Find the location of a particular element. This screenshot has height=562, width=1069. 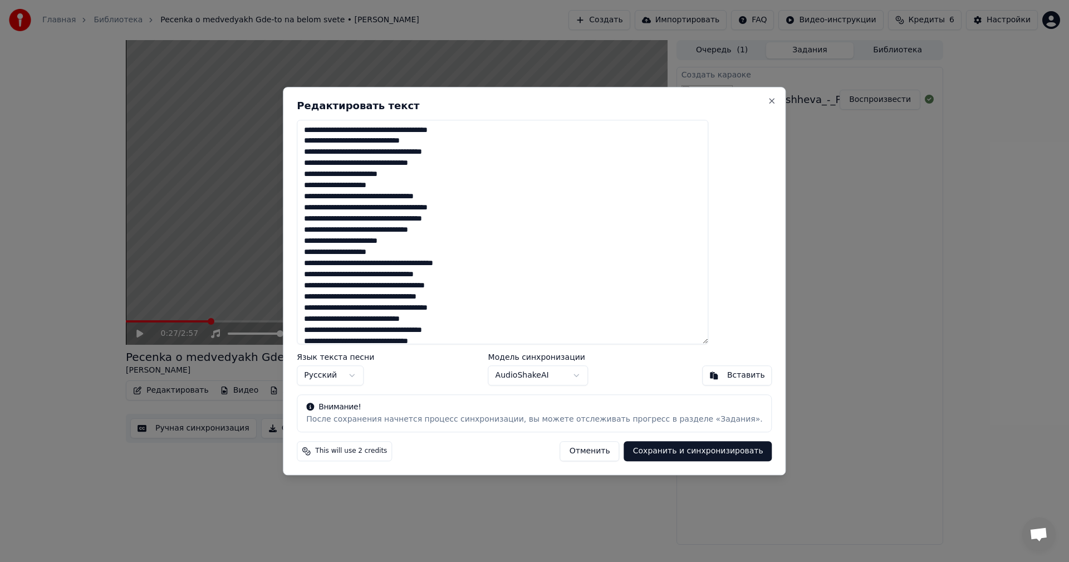

span: This will use 2 credits is located at coordinates (351, 451).